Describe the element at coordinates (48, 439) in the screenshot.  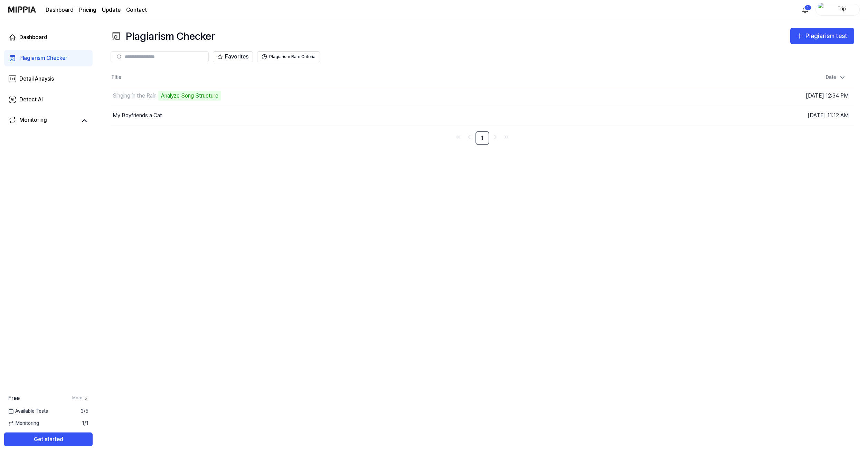
I see `button: Get started` at that location.